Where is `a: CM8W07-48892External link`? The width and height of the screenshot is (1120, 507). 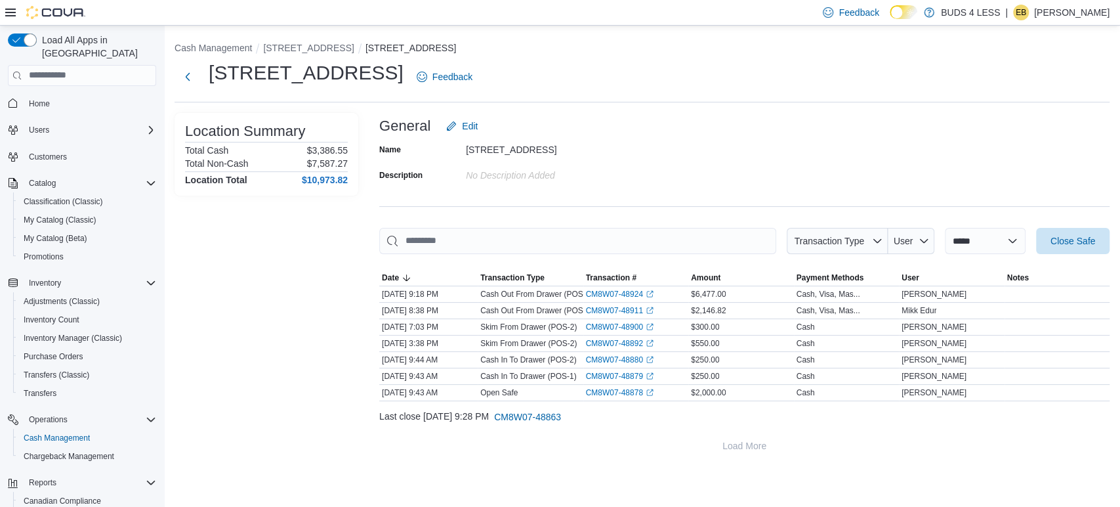
a: CM8W07-48892External link is located at coordinates (619, 343).